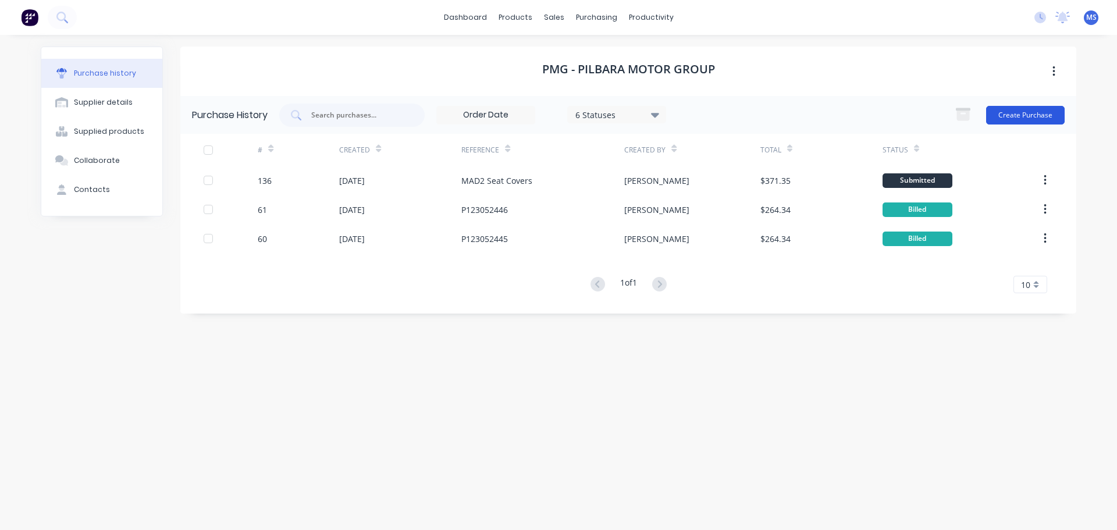 This screenshot has height=530, width=1117. What do you see at coordinates (30, 17) in the screenshot?
I see `img: Factory` at bounding box center [30, 17].